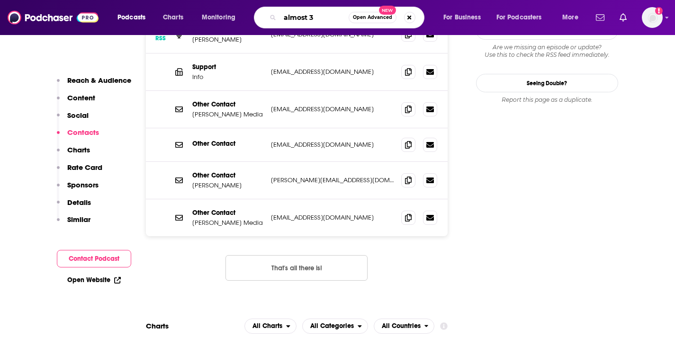  What do you see at coordinates (173, 18) in the screenshot?
I see `a: Charts` at bounding box center [173, 18].